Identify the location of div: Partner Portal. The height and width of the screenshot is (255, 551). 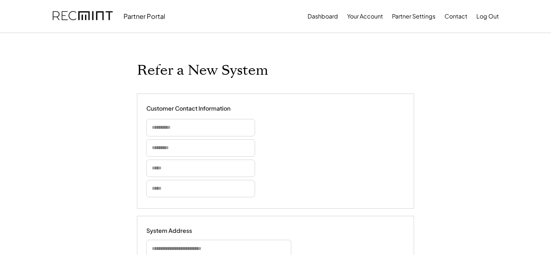
(144, 16).